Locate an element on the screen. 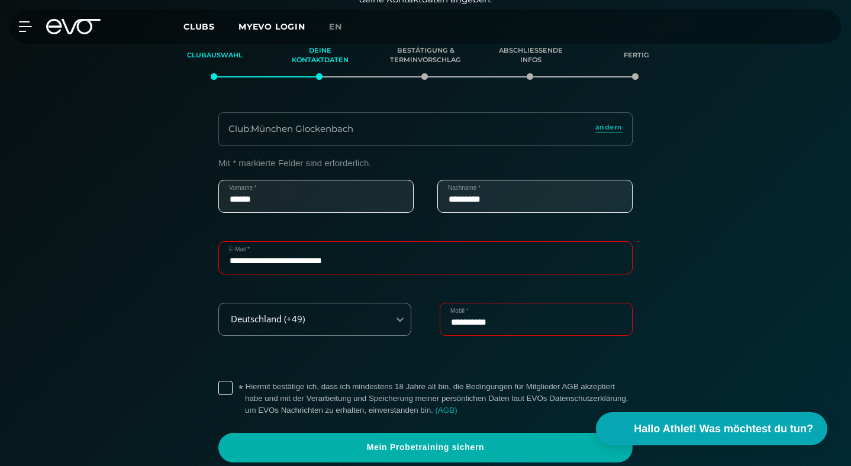  div: Abschließende Infos is located at coordinates (531, 56).